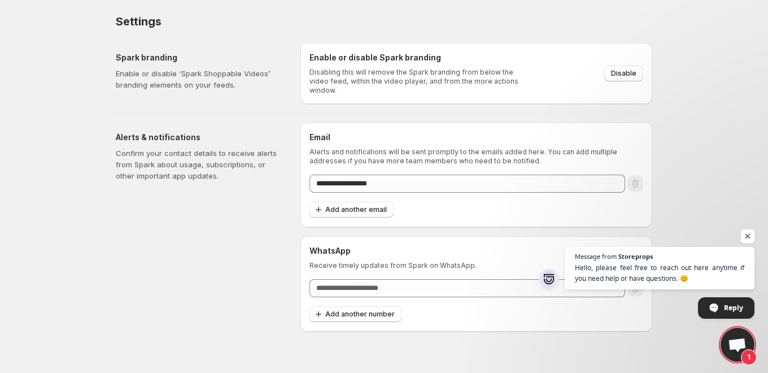 Image resolution: width=768 pixels, height=373 pixels. What do you see at coordinates (138, 21) in the screenshot?
I see `span: Settings` at bounding box center [138, 21].